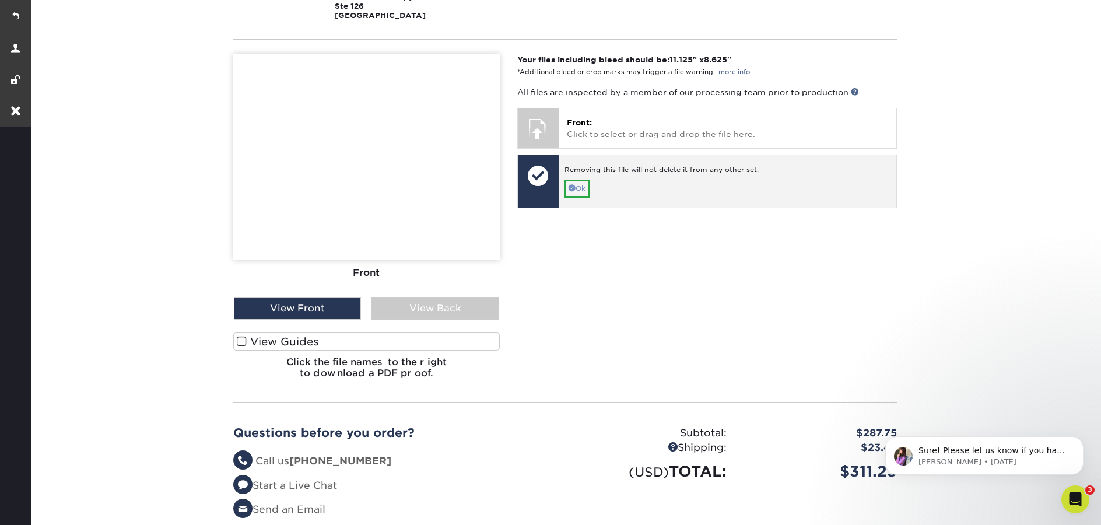  Describe the element at coordinates (648, 472) in the screenshot. I see `small: (USD)` at that location.